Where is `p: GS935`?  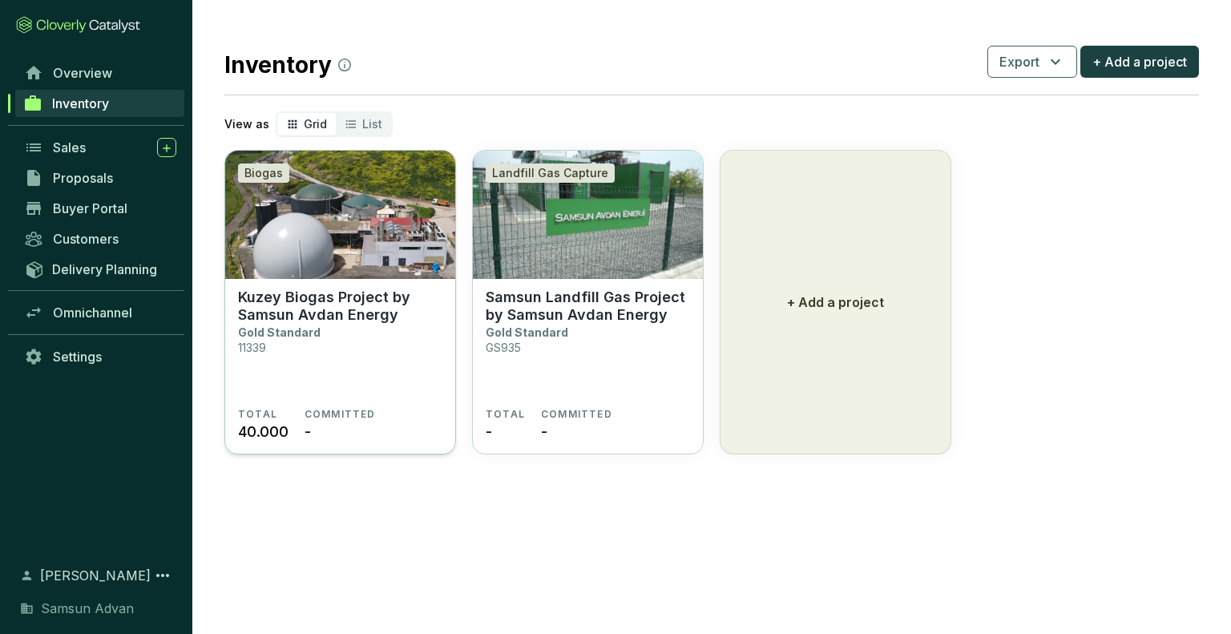 p: GS935 is located at coordinates (503, 347).